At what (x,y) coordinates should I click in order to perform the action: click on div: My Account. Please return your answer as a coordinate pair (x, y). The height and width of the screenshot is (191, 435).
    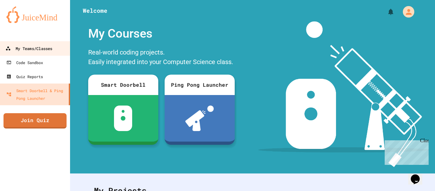
    Looking at the image, I should click on (406, 12).